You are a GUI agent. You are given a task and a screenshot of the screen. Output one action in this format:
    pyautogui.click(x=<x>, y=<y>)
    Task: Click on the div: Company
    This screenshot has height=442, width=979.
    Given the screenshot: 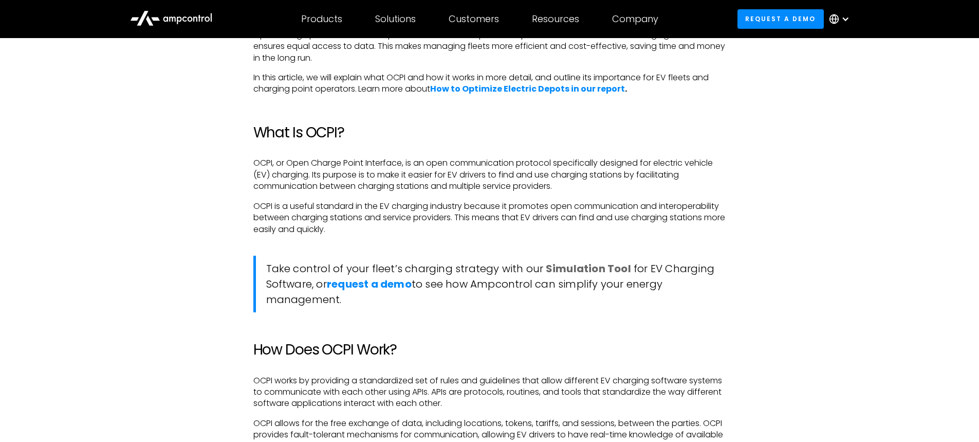 What is the action you would take?
    pyautogui.click(x=635, y=19)
    